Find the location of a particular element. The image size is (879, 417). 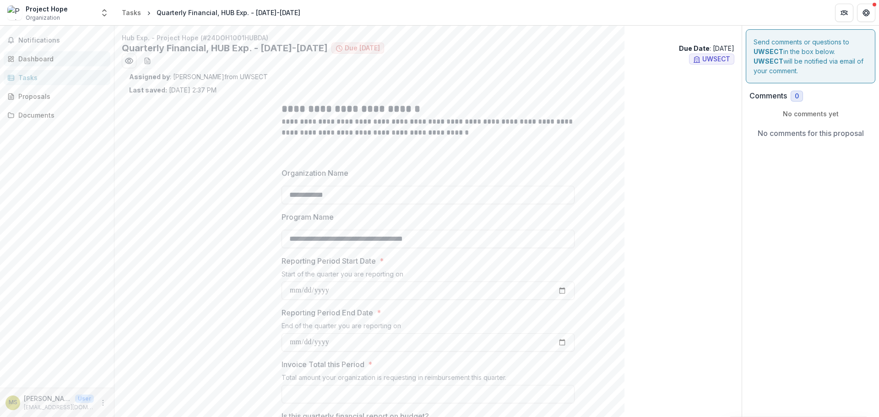

p: Hub Exp. - Project Hope (#24DOH1001HUBDA) is located at coordinates (428, 38).